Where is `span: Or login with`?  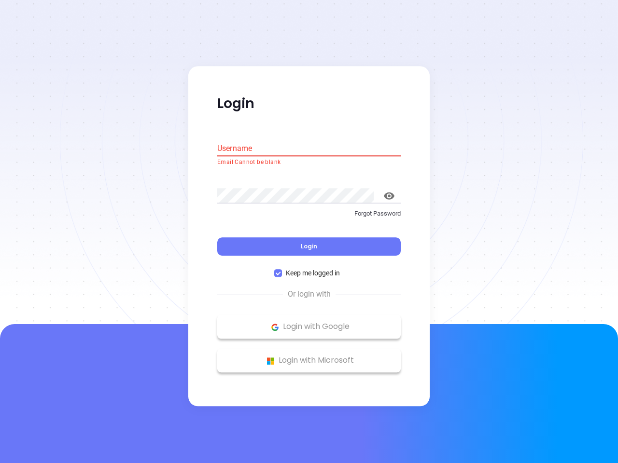
span: Or login with is located at coordinates (309, 295).